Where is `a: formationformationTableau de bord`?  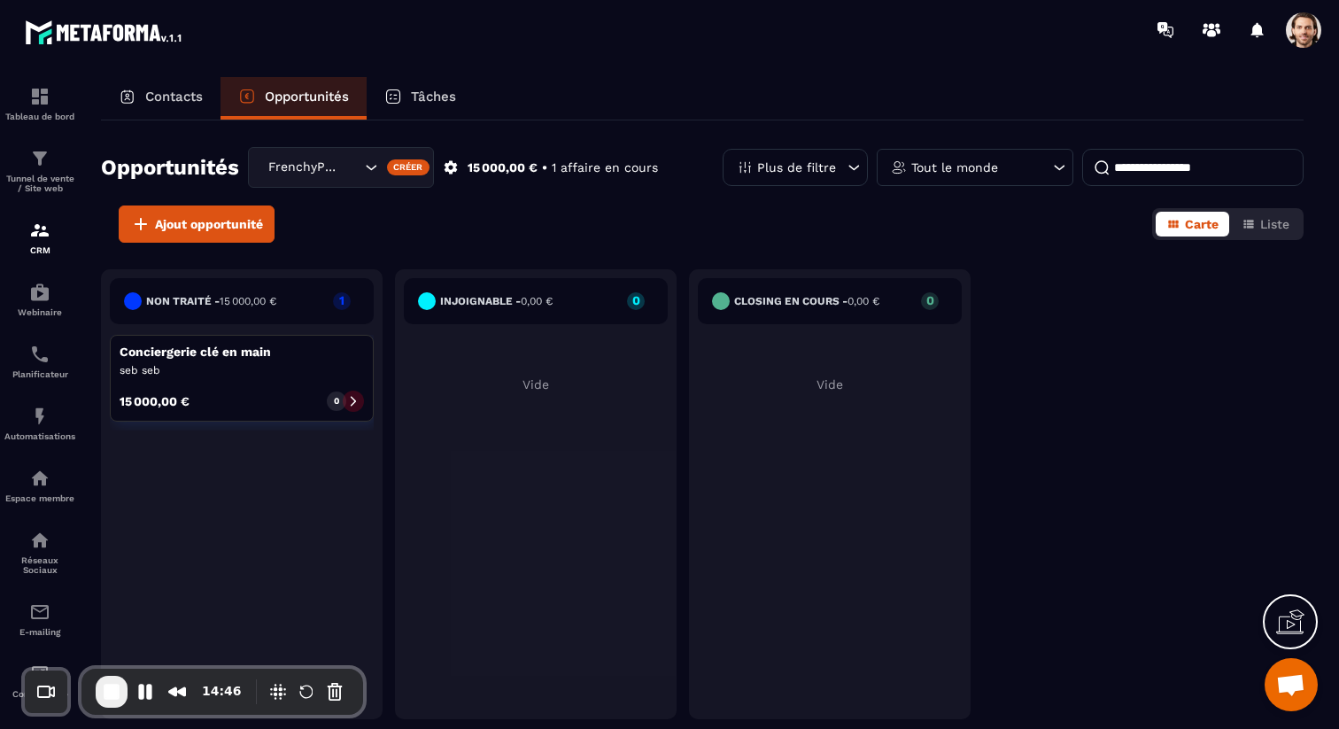
a: formationformationTableau de bord is located at coordinates (40, 104).